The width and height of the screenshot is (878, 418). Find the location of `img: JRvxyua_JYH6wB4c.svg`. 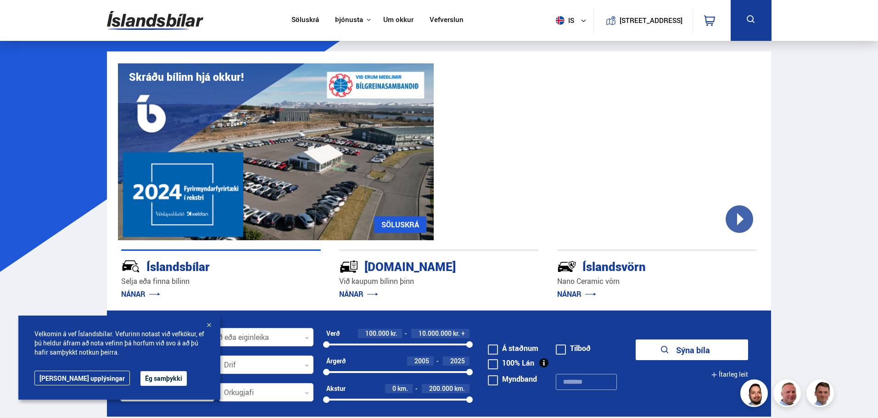

img: JRvxyua_JYH6wB4c.svg is located at coordinates (131, 266).